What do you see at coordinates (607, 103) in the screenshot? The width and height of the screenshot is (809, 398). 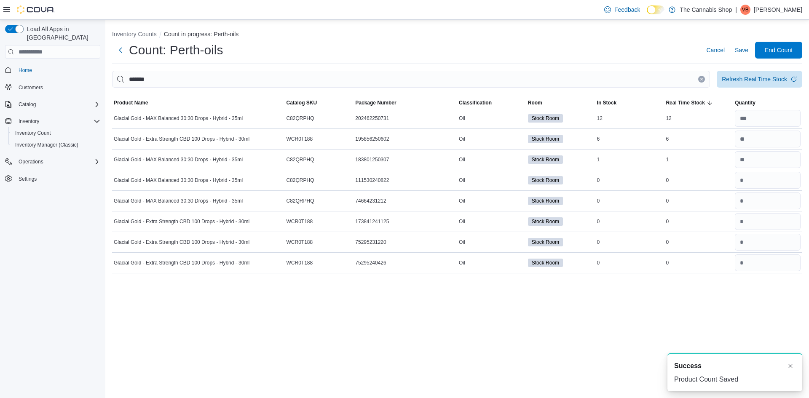 I see `span: In Stock` at bounding box center [607, 103].